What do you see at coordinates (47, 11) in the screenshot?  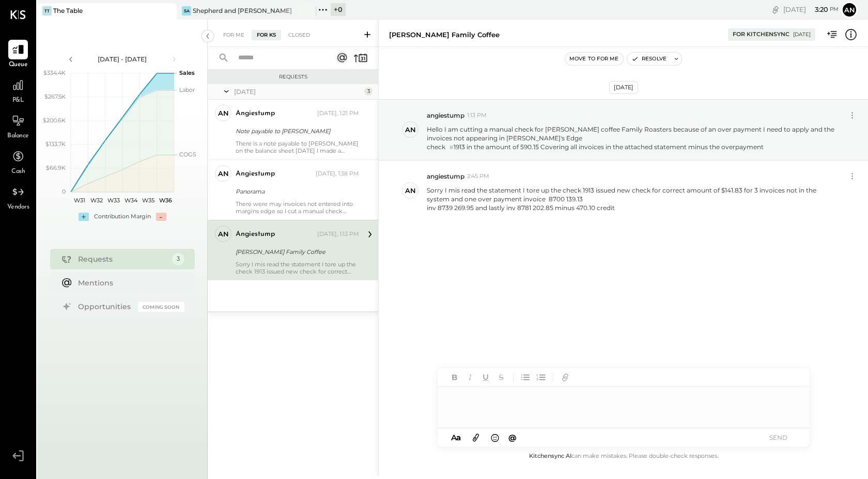 I see `div: TT` at bounding box center [47, 11].